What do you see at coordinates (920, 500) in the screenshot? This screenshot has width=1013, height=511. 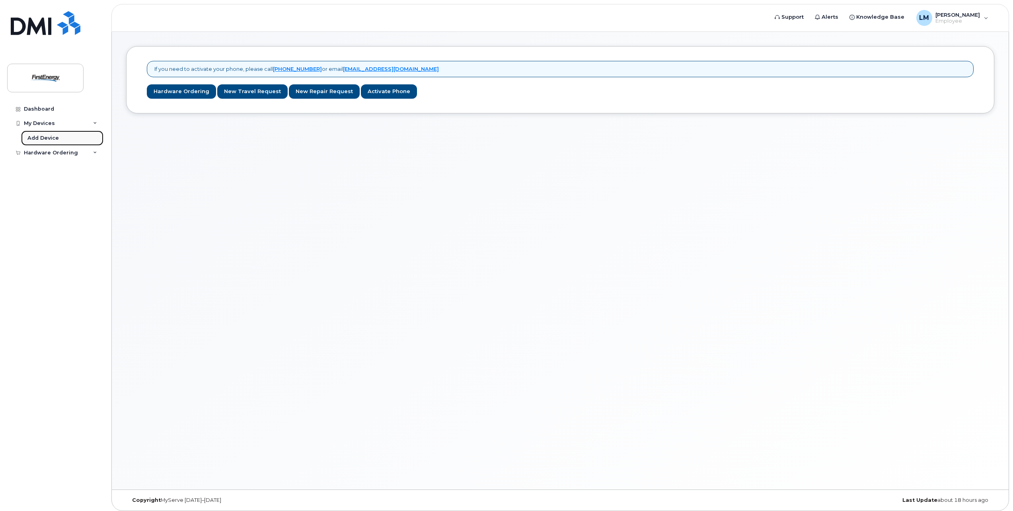 I see `strong: Last Update` at bounding box center [920, 500].